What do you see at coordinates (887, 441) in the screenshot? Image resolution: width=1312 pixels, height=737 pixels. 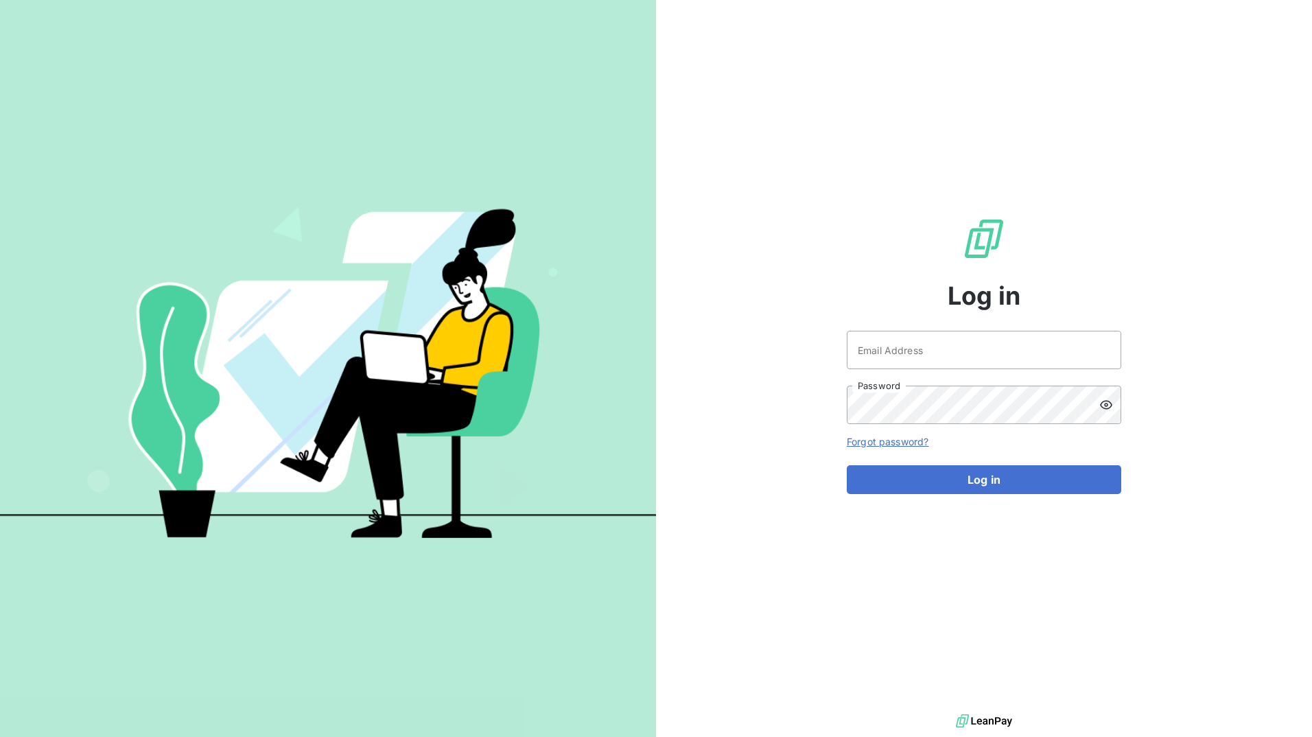 I see `a: Forgot password?` at bounding box center [887, 441].